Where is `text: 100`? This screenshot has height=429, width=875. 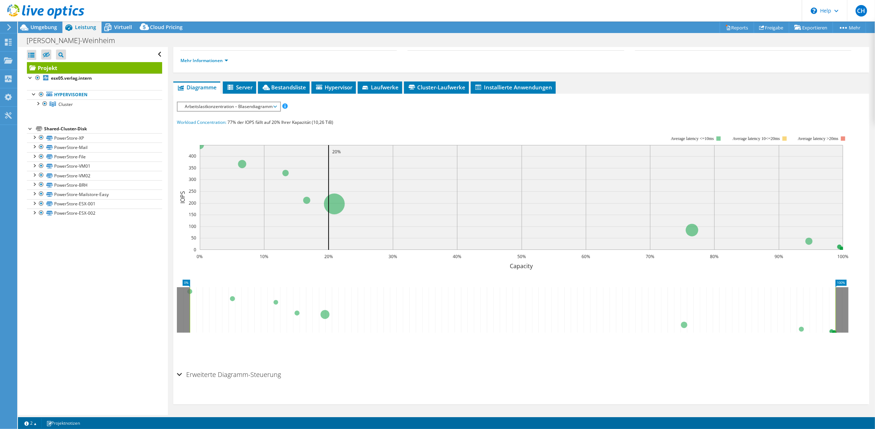 text: 100 is located at coordinates (192, 226).